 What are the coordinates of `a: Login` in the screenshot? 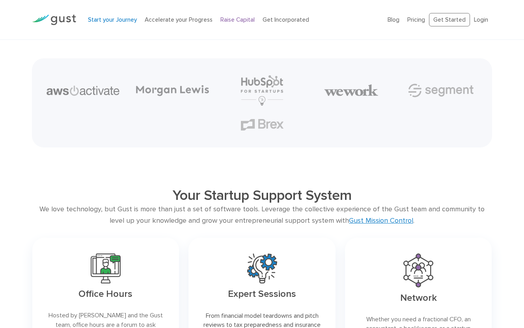 It's located at (481, 20).